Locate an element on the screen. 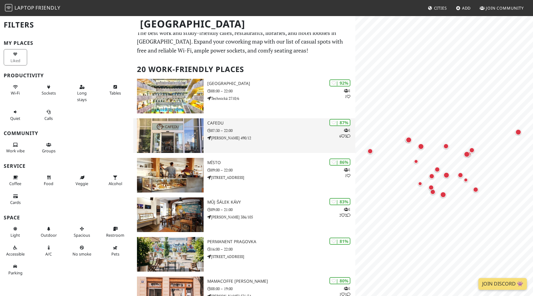 The height and width of the screenshot is (296, 533). button: Restroom is located at coordinates (115, 232).